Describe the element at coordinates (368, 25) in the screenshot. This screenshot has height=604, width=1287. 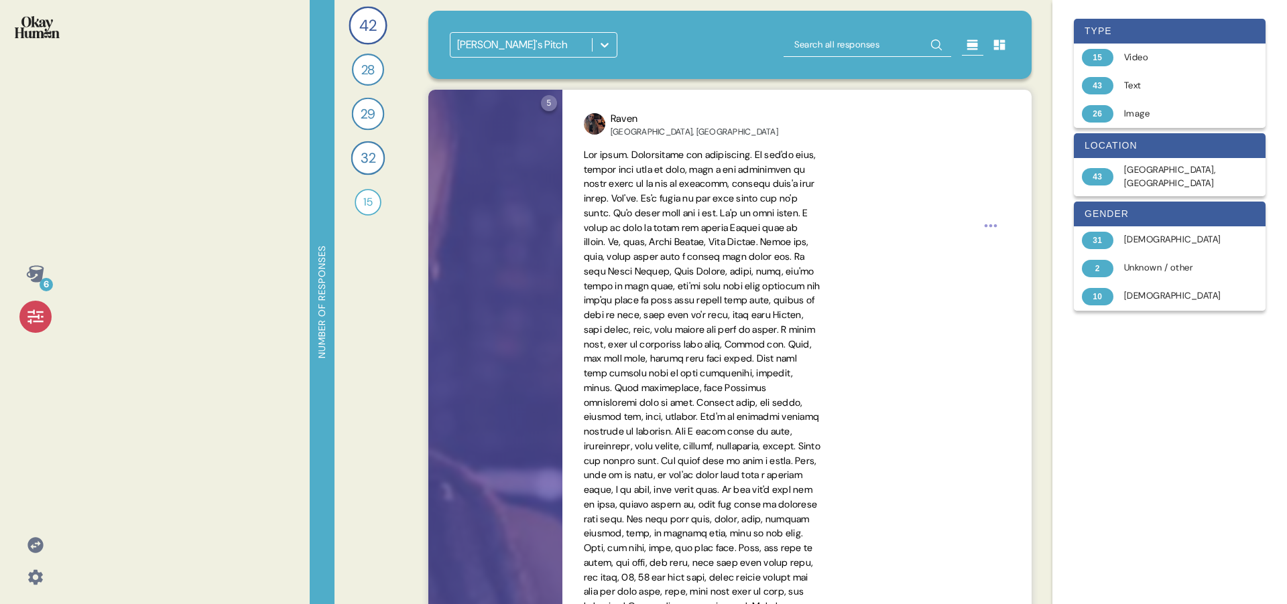
I see `span: 42` at that location.